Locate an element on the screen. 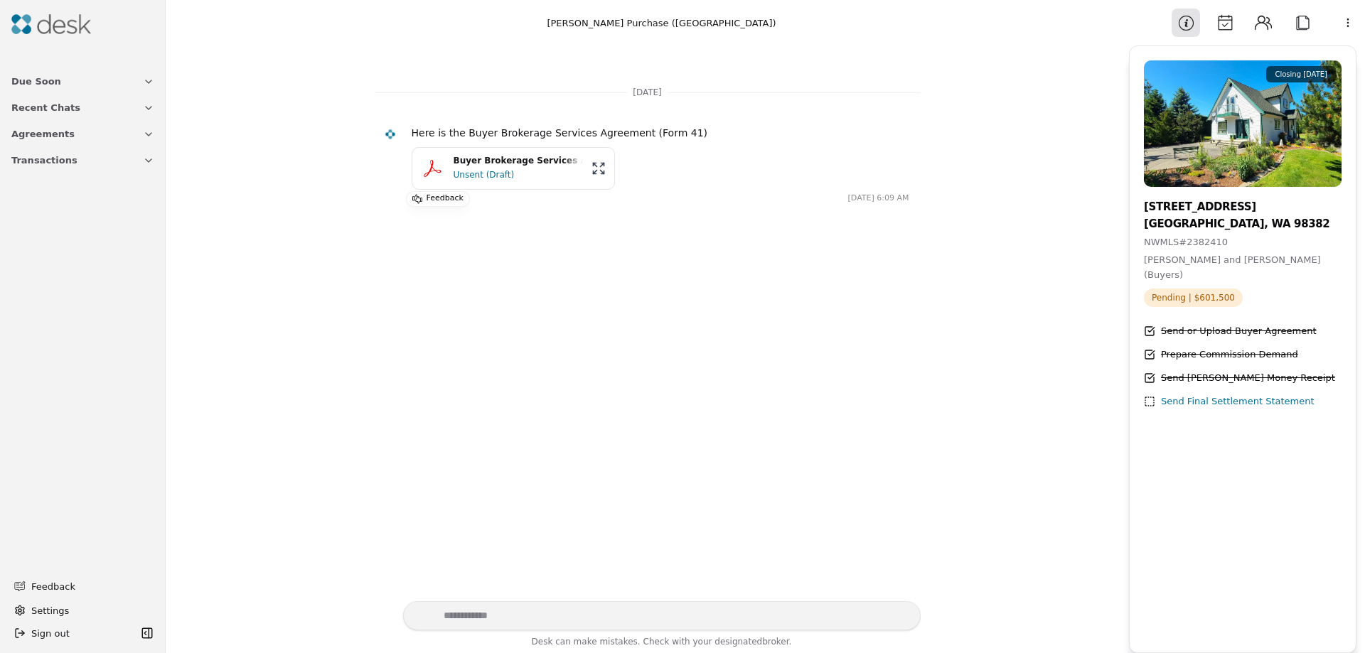 This screenshot has width=1365, height=653. span: designated is located at coordinates (738, 642).